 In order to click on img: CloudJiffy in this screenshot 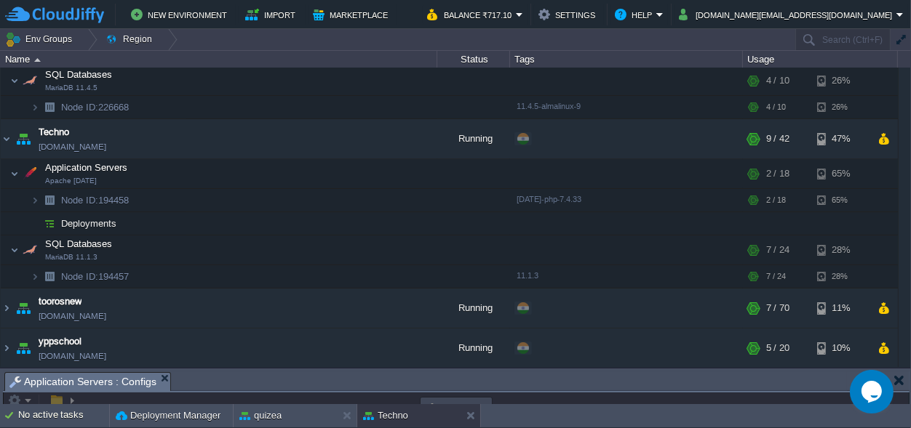, I will do `click(55, 15)`.